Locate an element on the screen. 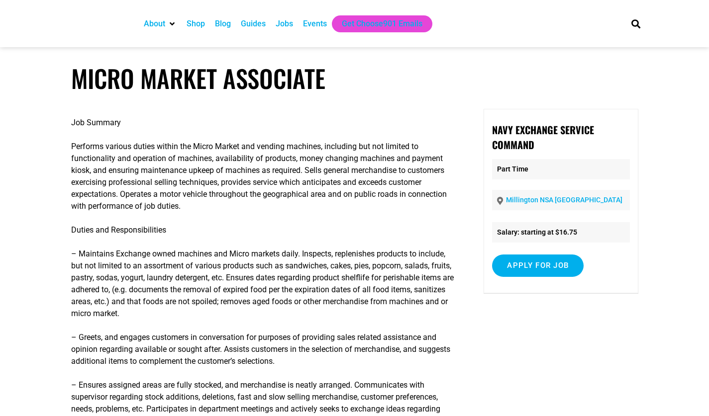 The image size is (709, 416). p: – Maintains Exchange owned machines and Micro markets daily. Inspects, replenishes products to in... is located at coordinates (263, 284).